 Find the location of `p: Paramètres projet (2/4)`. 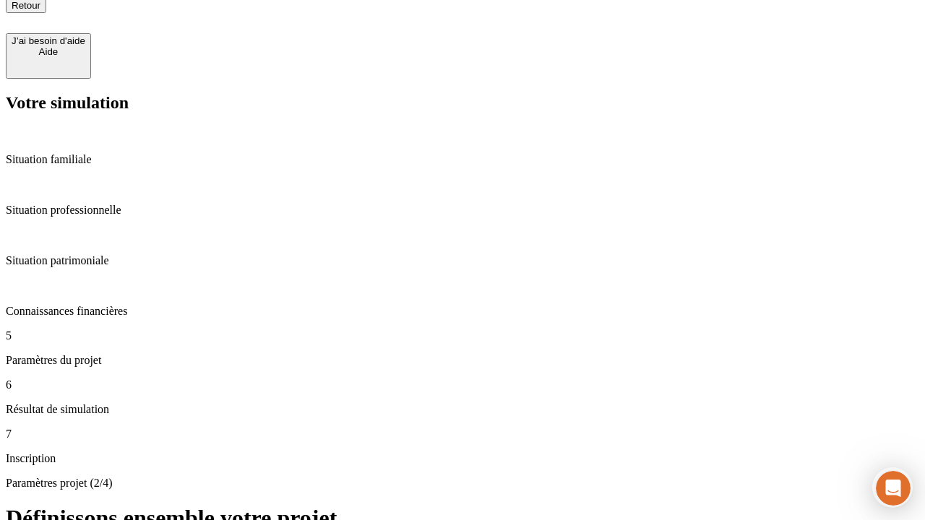

p: Paramètres projet (2/4) is located at coordinates (463, 484).